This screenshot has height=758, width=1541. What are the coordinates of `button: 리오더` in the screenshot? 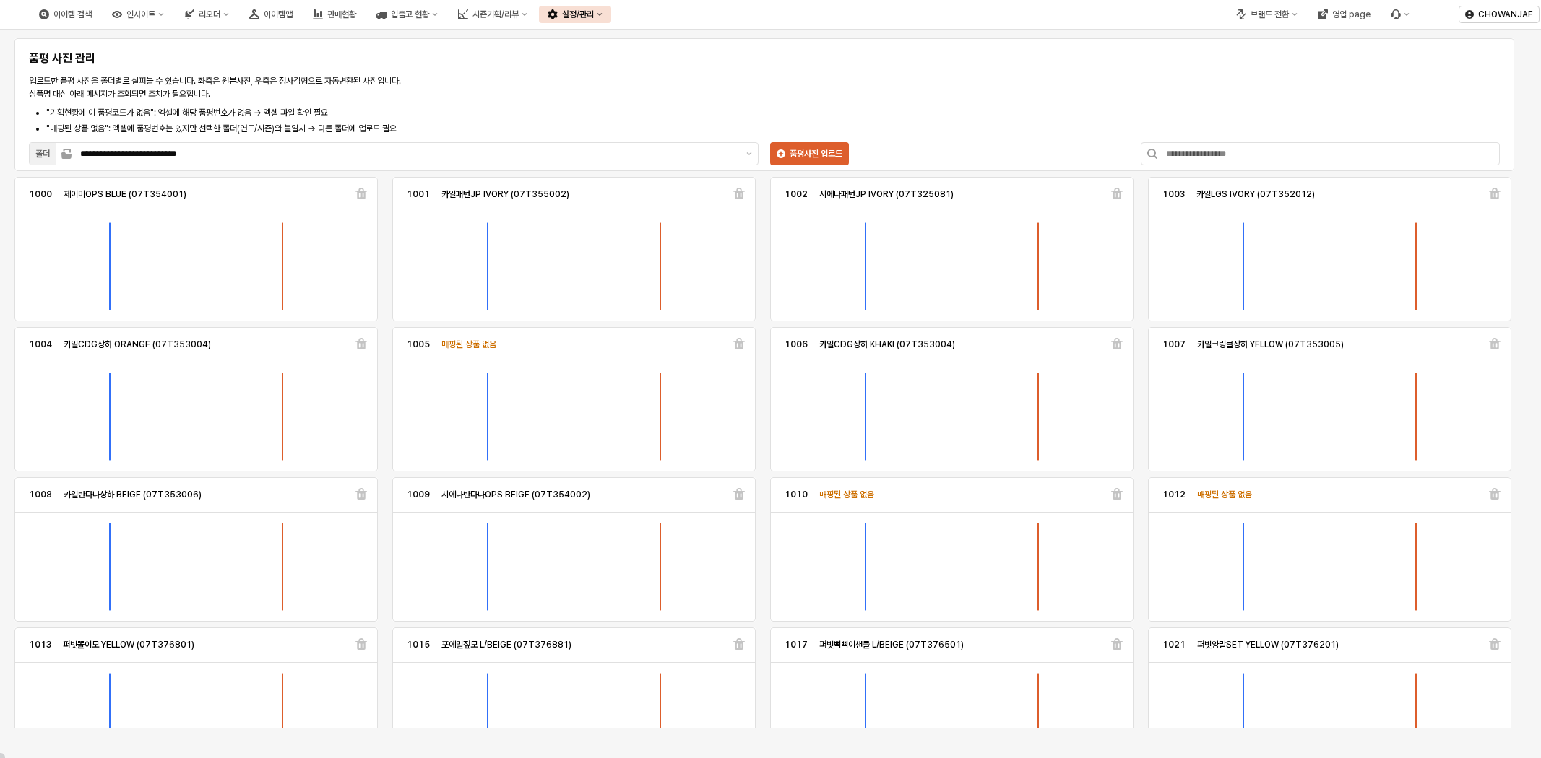 It's located at (207, 14).